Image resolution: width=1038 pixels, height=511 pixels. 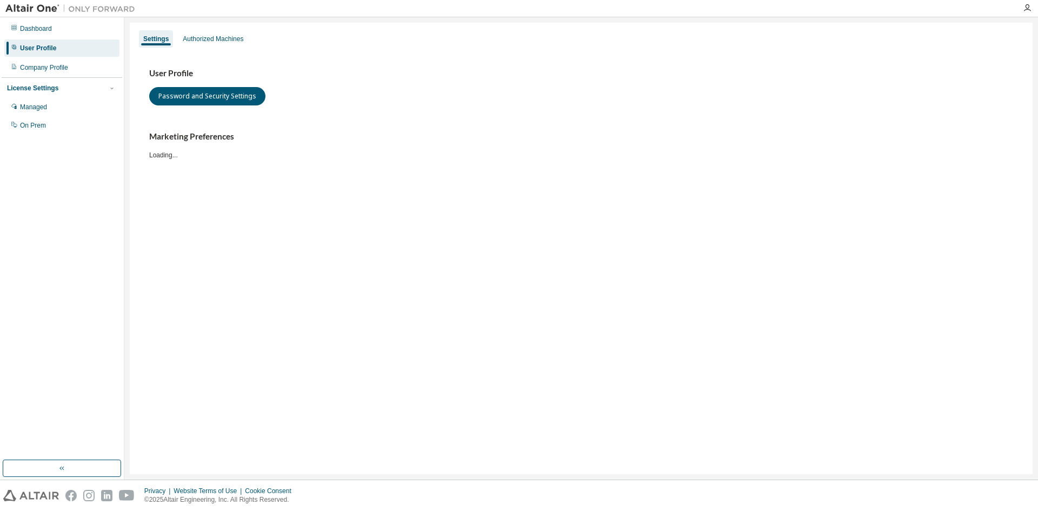 I want to click on h3: Marketing Preferences, so click(x=581, y=137).